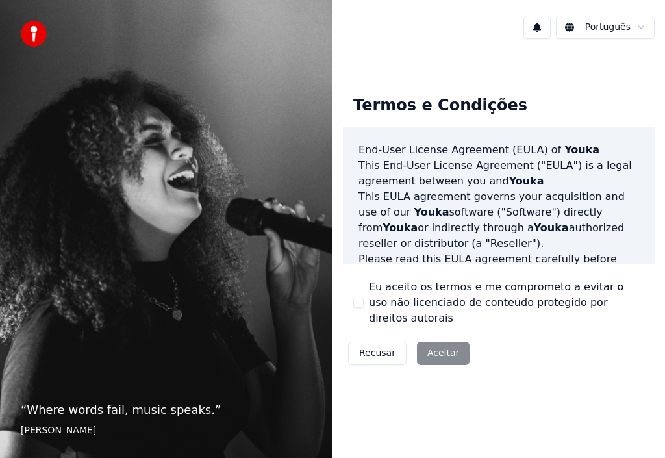 This screenshot has width=665, height=458. I want to click on h3: End-User License Agreement (EULA) of, so click(499, 150).